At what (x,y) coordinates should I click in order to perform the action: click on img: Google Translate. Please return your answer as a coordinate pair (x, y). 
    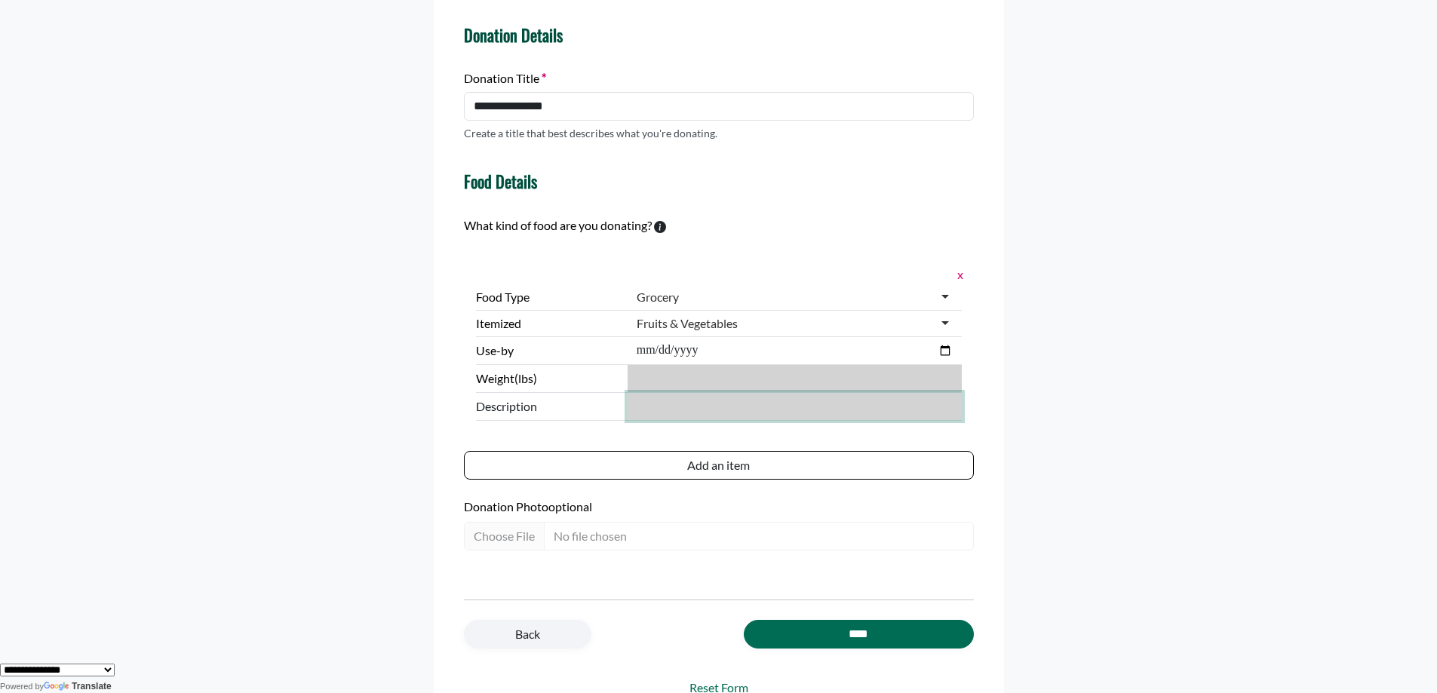
    Looking at the image, I should click on (57, 687).